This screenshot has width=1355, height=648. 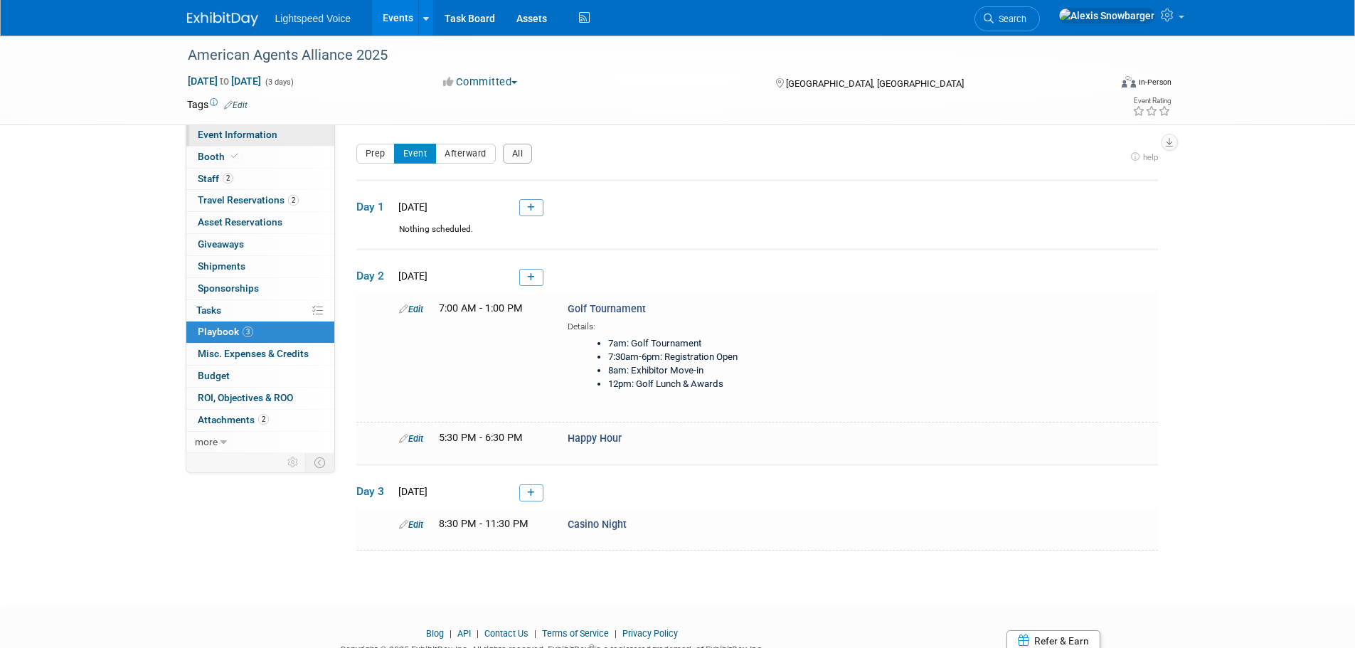 I want to click on img: Format-Inperson.png, so click(x=1128, y=82).